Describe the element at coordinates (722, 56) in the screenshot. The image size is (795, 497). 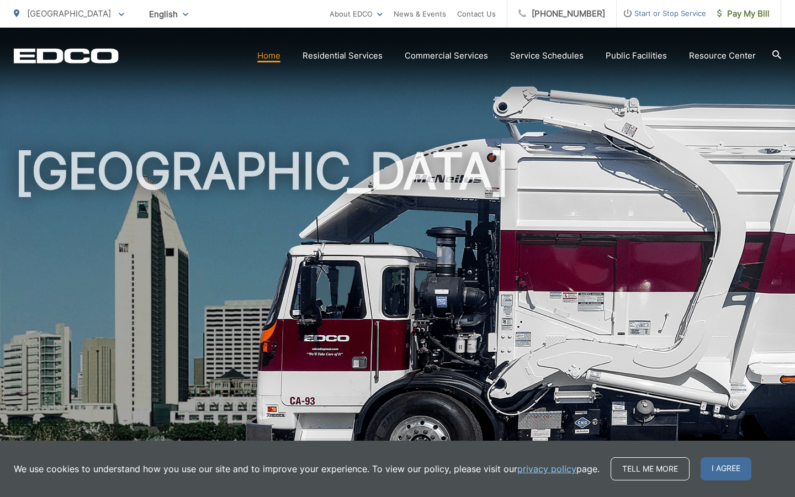
I see `a: Resource Center` at that location.